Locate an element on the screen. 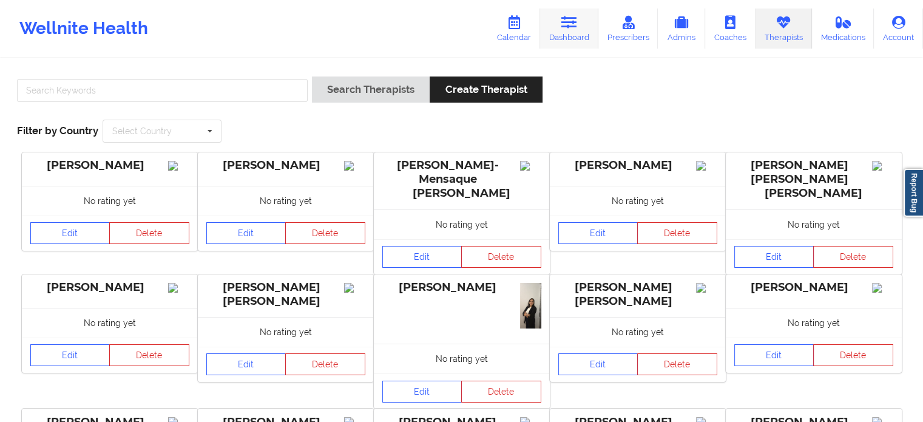 Image resolution: width=923 pixels, height=422 pixels. button: Search Therapists is located at coordinates (371, 89).